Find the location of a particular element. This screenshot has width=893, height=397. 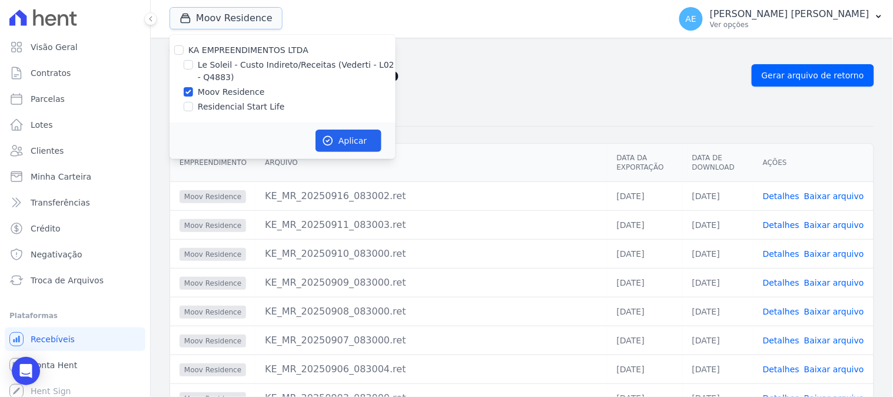

div: KE_MR_20250906_083004.ret is located at coordinates (431, 369).